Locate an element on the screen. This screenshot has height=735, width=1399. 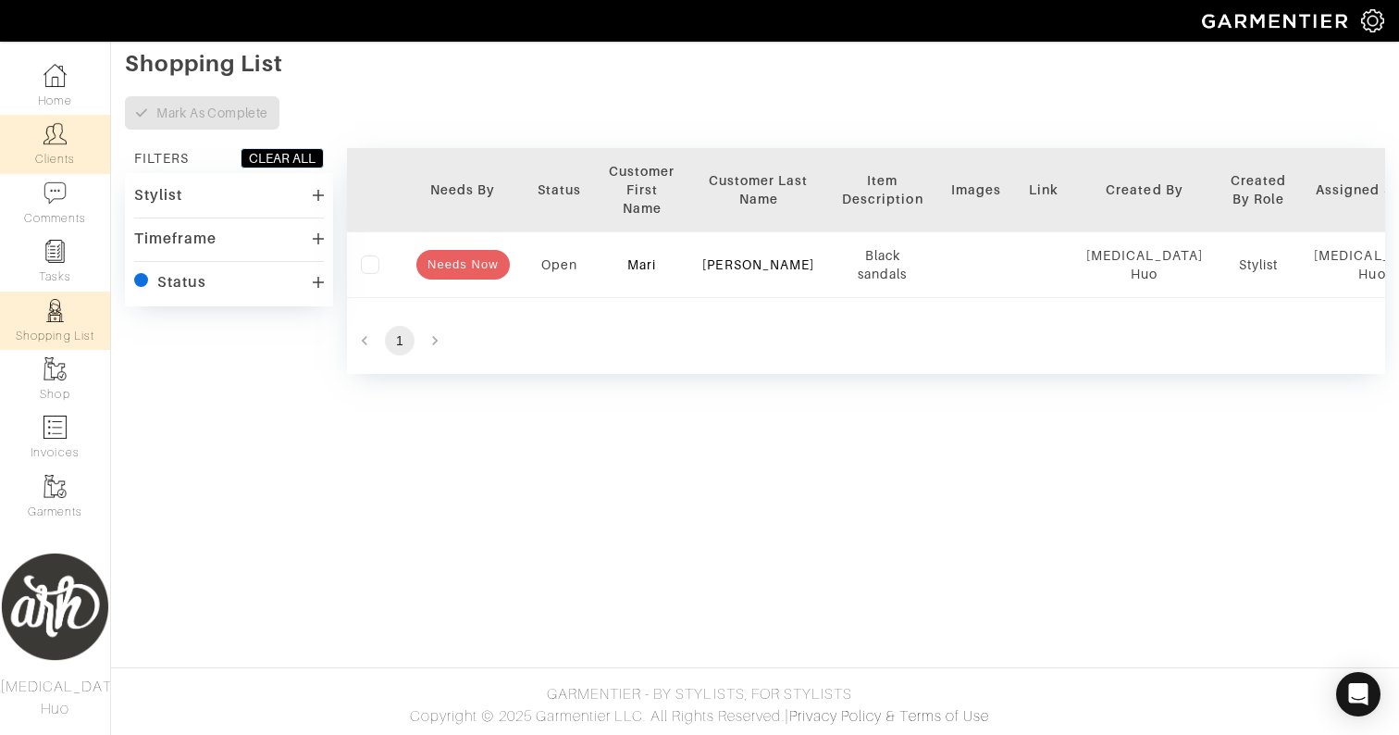
div: Images is located at coordinates (976, 190).